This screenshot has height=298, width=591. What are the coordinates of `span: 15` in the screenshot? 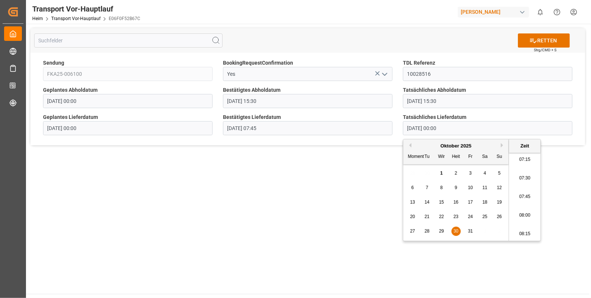 It's located at (441, 202).